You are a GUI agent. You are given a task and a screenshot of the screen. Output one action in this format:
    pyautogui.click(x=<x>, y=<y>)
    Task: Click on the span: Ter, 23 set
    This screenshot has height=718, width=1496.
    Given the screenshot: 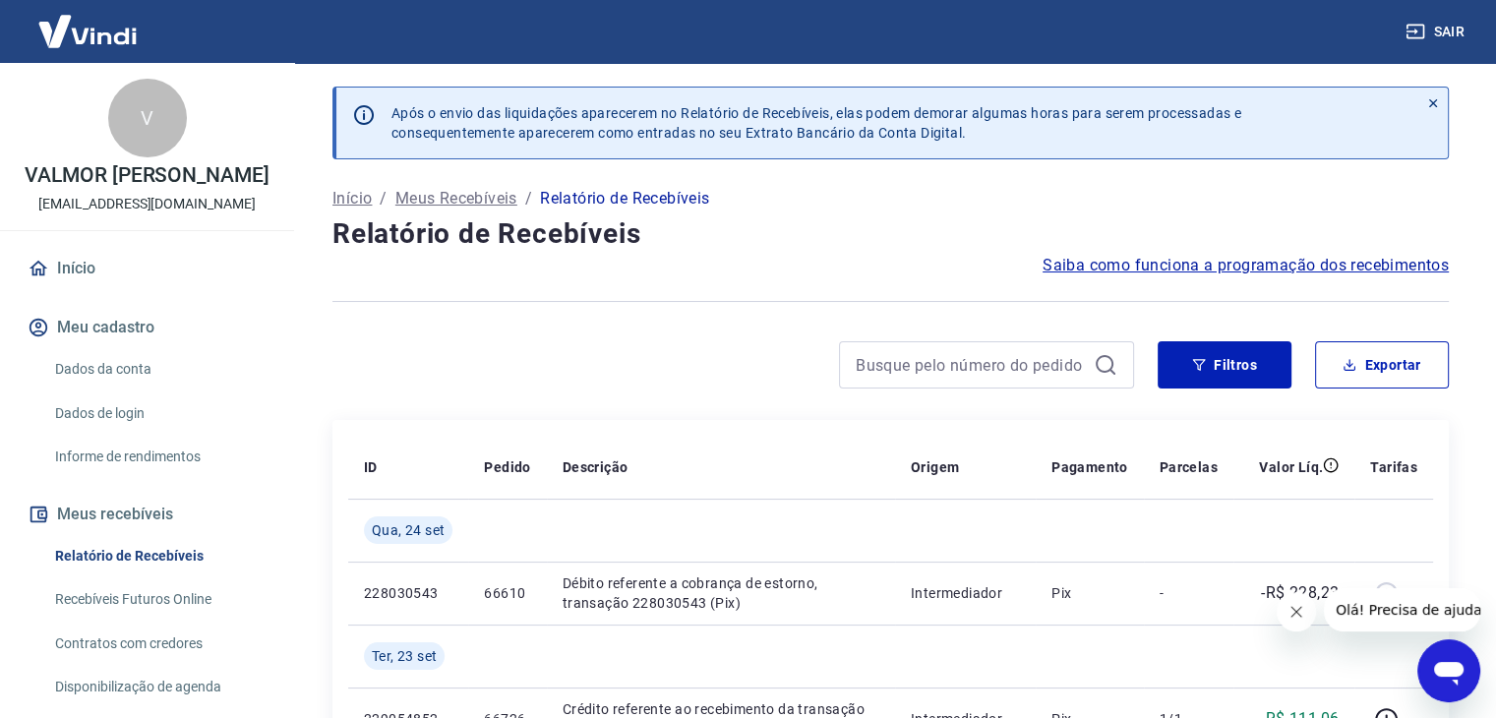 What is the action you would take?
    pyautogui.click(x=404, y=656)
    